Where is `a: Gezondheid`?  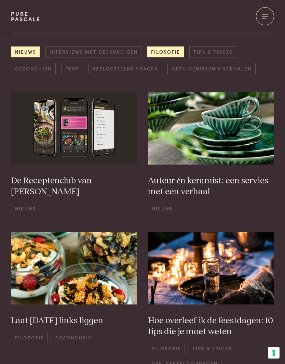 a: Gezondheid is located at coordinates (33, 68).